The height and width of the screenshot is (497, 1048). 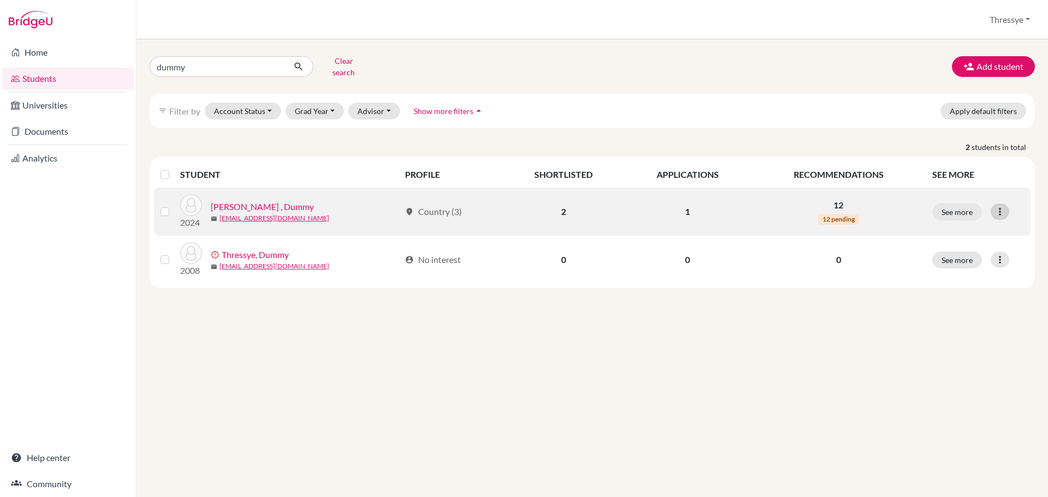 What do you see at coordinates (289, 175) in the screenshot?
I see `th: STUDENT` at bounding box center [289, 175].